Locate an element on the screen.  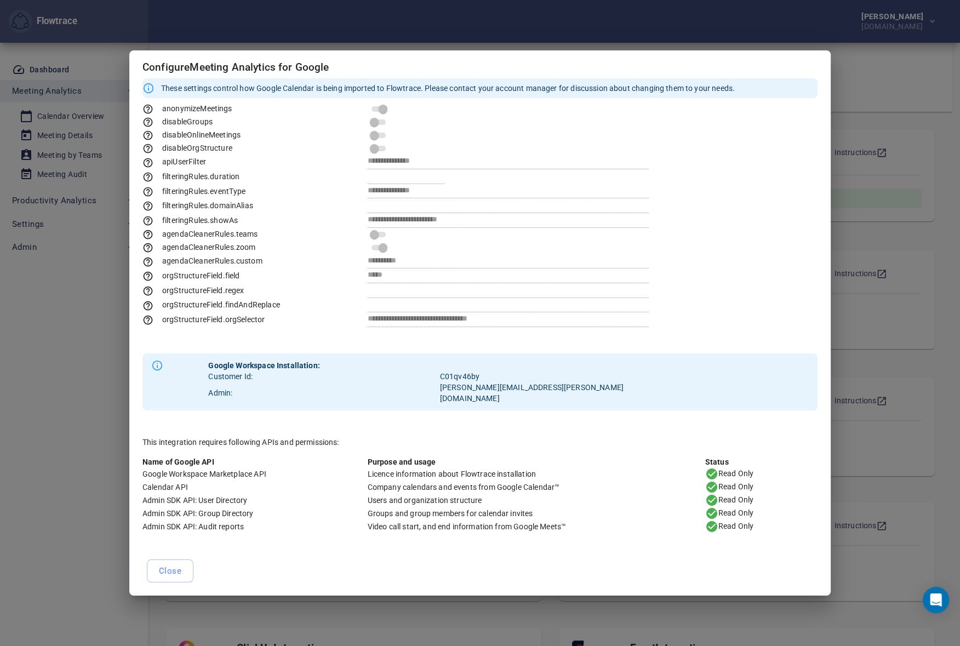
span: Find organization to use for structure field(s) at the API fetch stage (data filter) - Example: {... is located at coordinates (203, 319).